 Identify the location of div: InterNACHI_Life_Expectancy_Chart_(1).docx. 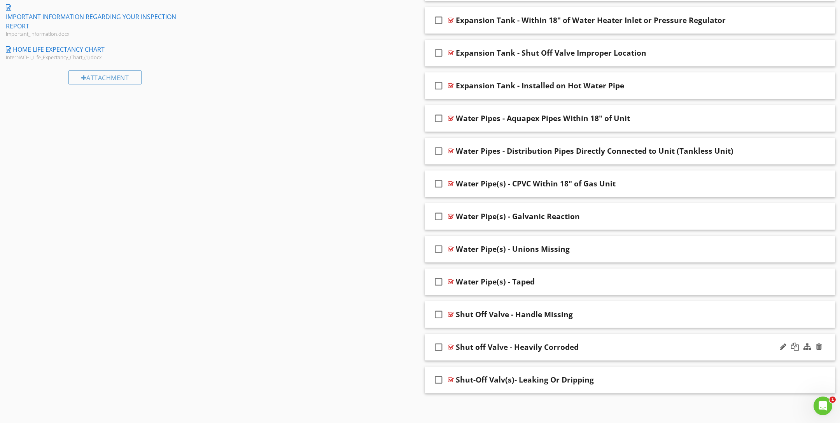
(91, 57).